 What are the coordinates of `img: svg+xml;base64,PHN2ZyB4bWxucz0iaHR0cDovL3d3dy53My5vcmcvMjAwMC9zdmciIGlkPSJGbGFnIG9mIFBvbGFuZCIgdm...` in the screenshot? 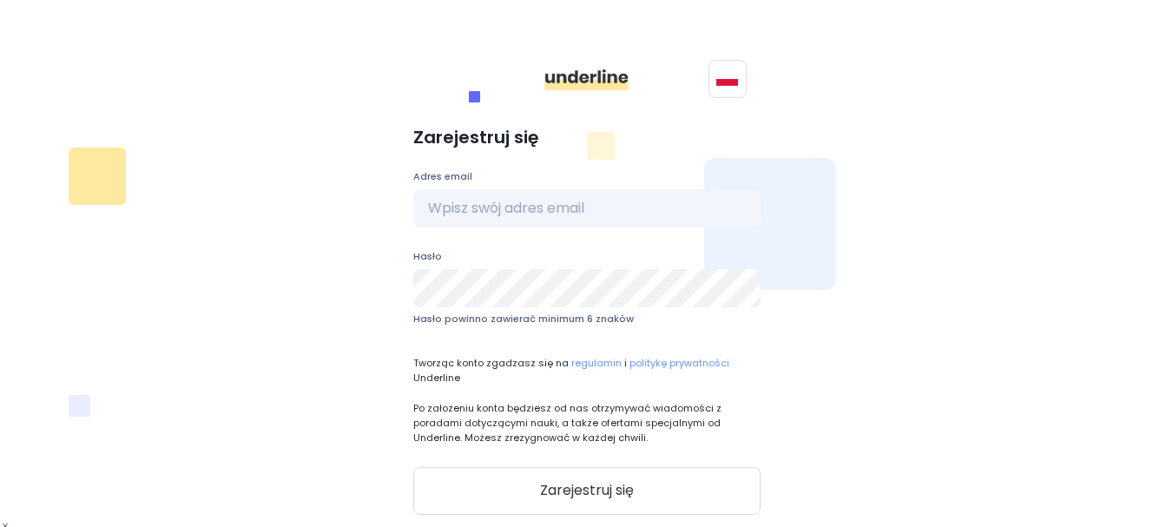 It's located at (727, 79).